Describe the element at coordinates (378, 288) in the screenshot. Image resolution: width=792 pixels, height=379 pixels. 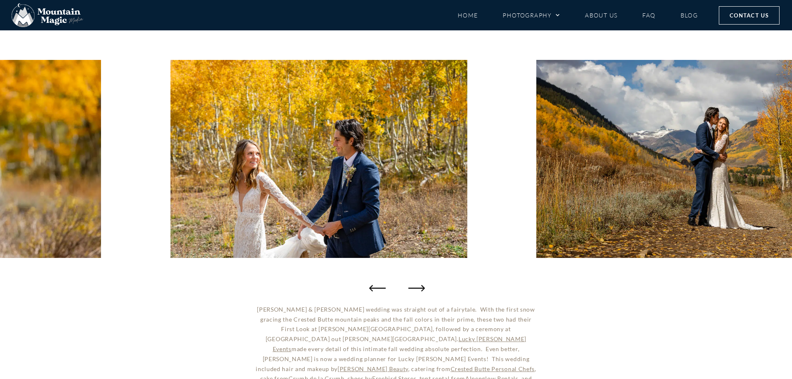
I see `div: Previous slide` at that location.